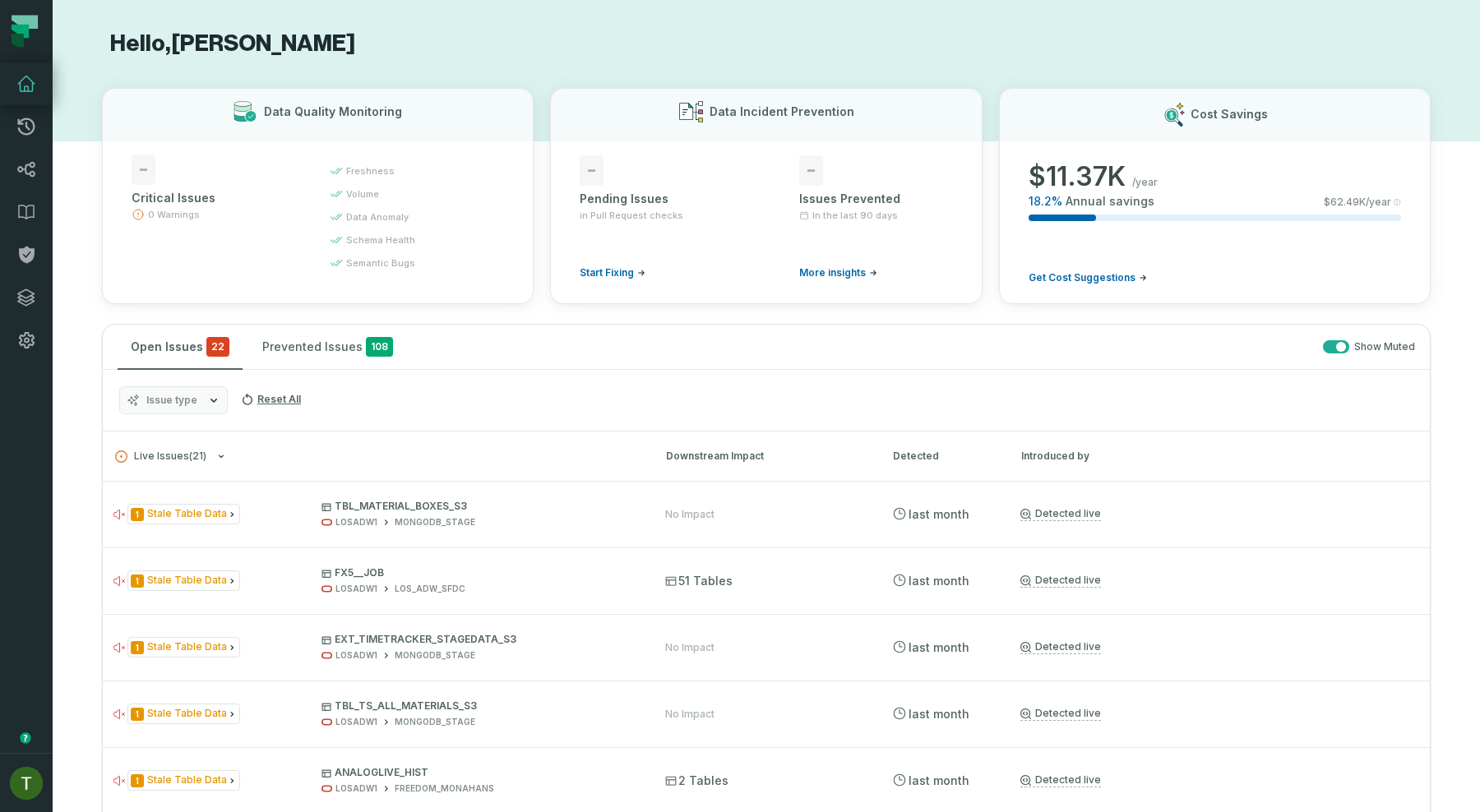 This screenshot has width=1480, height=812. Describe the element at coordinates (317, 196) in the screenshot. I see `button: Data Quality Monitoring-Critical Issues0 Warningsfreshnessvolumedata anomalyschema healthsemantic...` at that location.